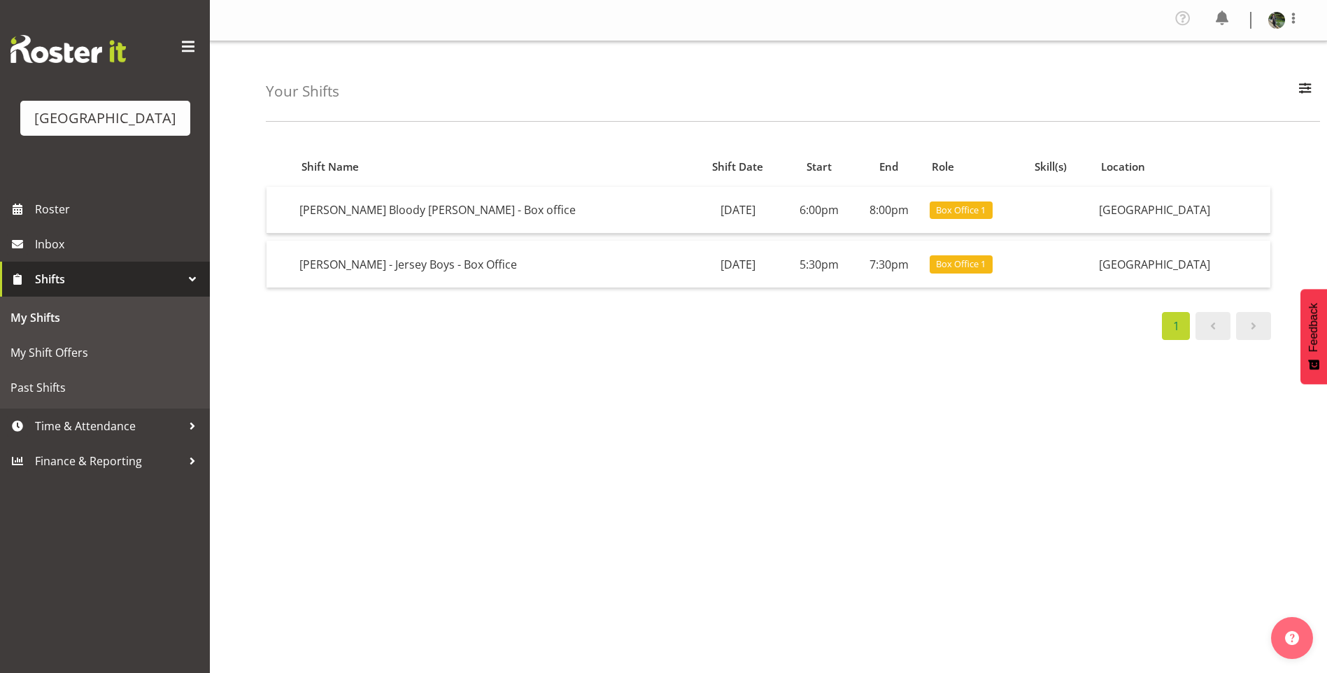 This screenshot has width=1327, height=673. I want to click on div: Shift Date, so click(738, 166).